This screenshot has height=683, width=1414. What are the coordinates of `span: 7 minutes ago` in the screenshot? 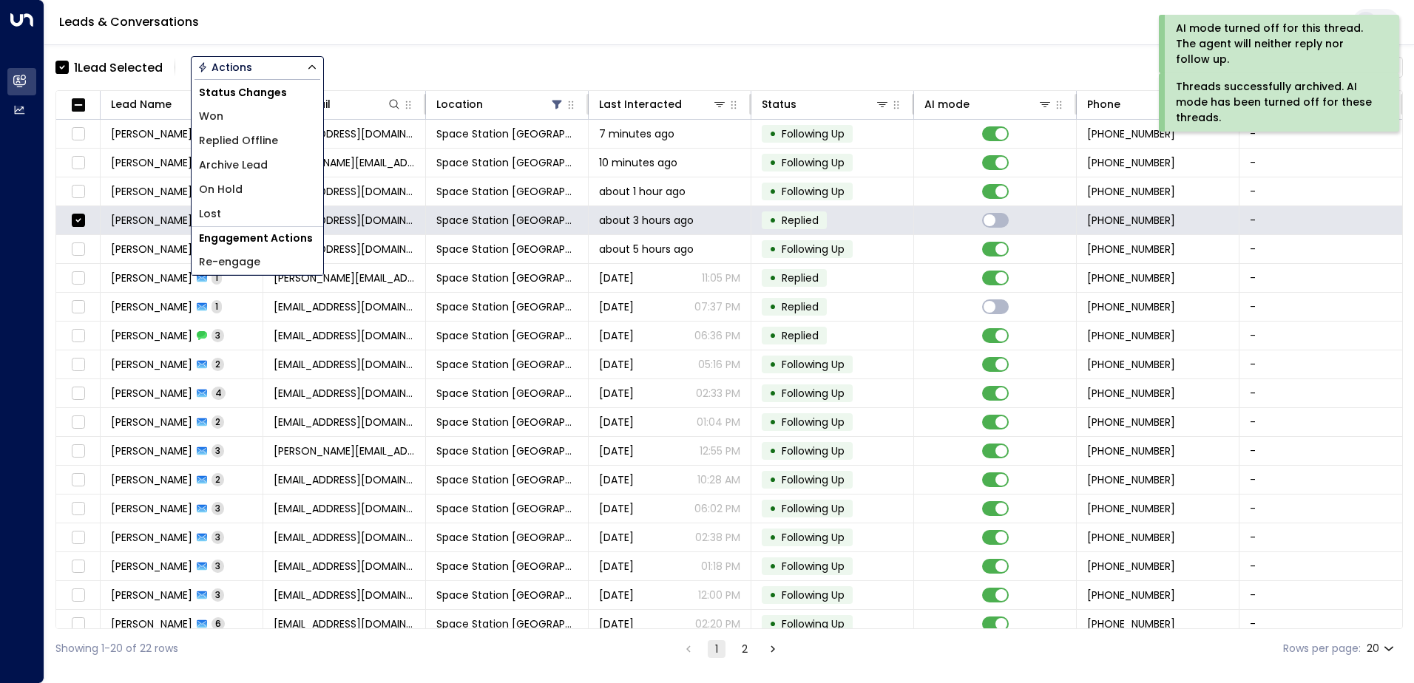 It's located at (637, 134).